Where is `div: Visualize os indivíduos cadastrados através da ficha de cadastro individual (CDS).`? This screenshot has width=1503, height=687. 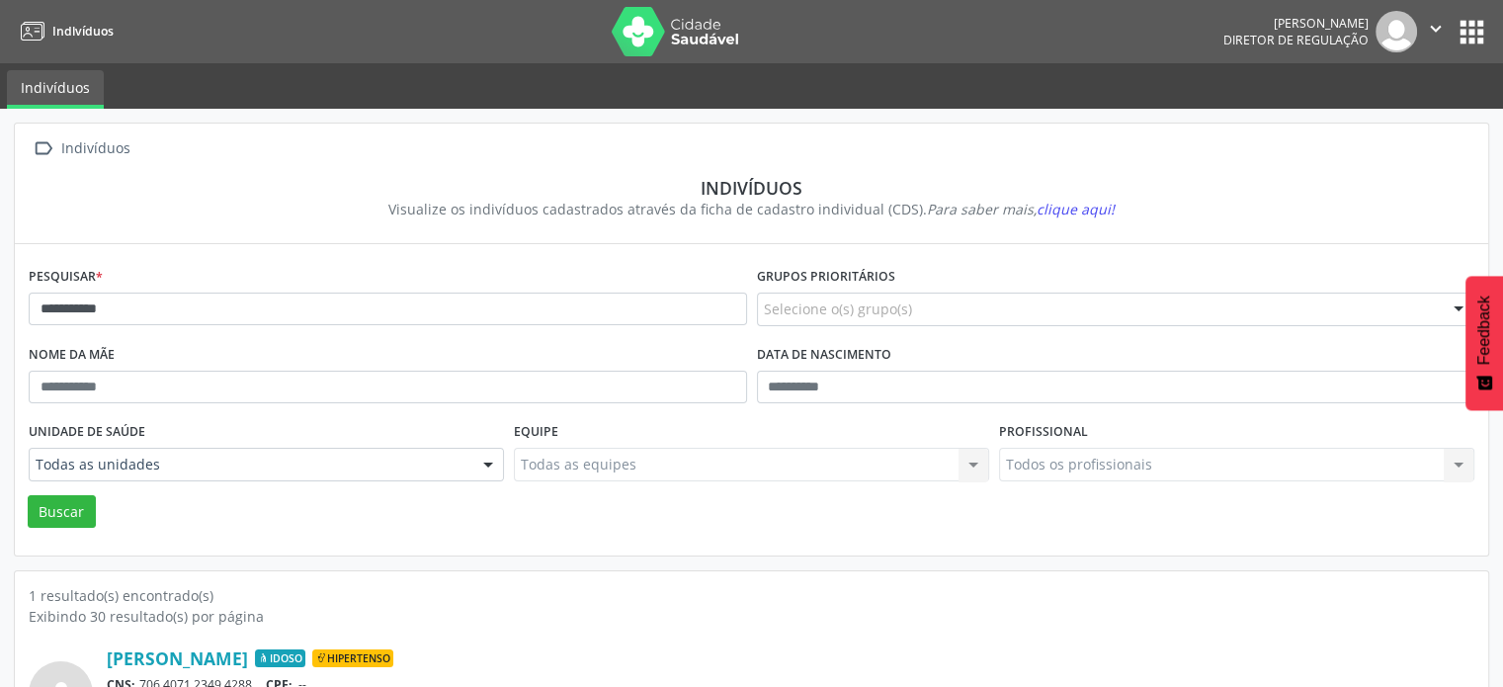
div: Visualize os indivíduos cadastrados através da ficha de cadastro individual (CDS). is located at coordinates (751, 208).